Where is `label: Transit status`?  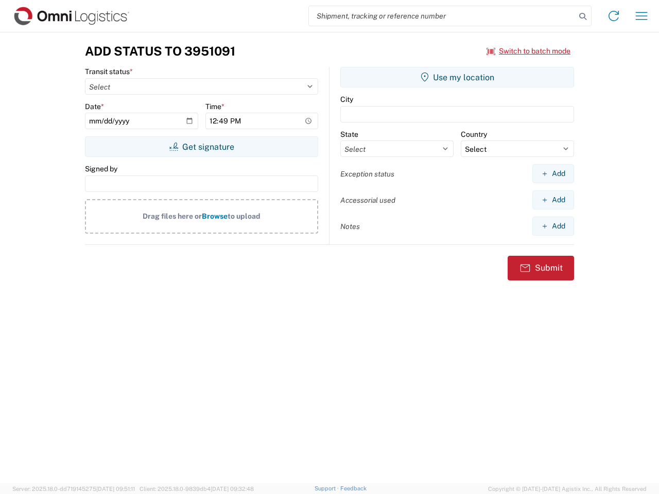
label: Transit status is located at coordinates (109, 72).